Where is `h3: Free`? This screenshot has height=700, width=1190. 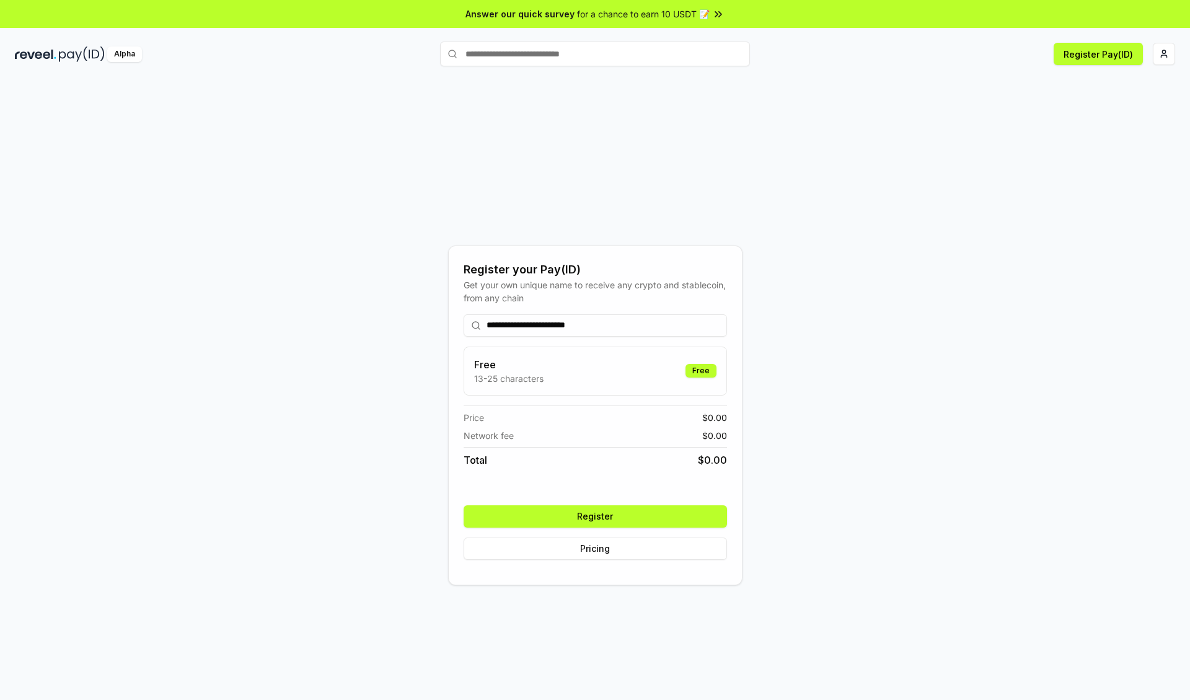 h3: Free is located at coordinates (509, 365).